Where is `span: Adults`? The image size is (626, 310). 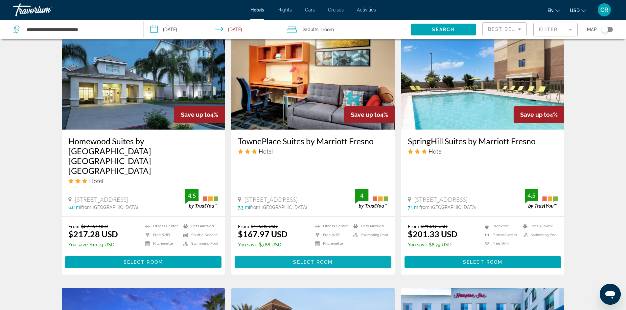
span: Adults is located at coordinates (311, 30).